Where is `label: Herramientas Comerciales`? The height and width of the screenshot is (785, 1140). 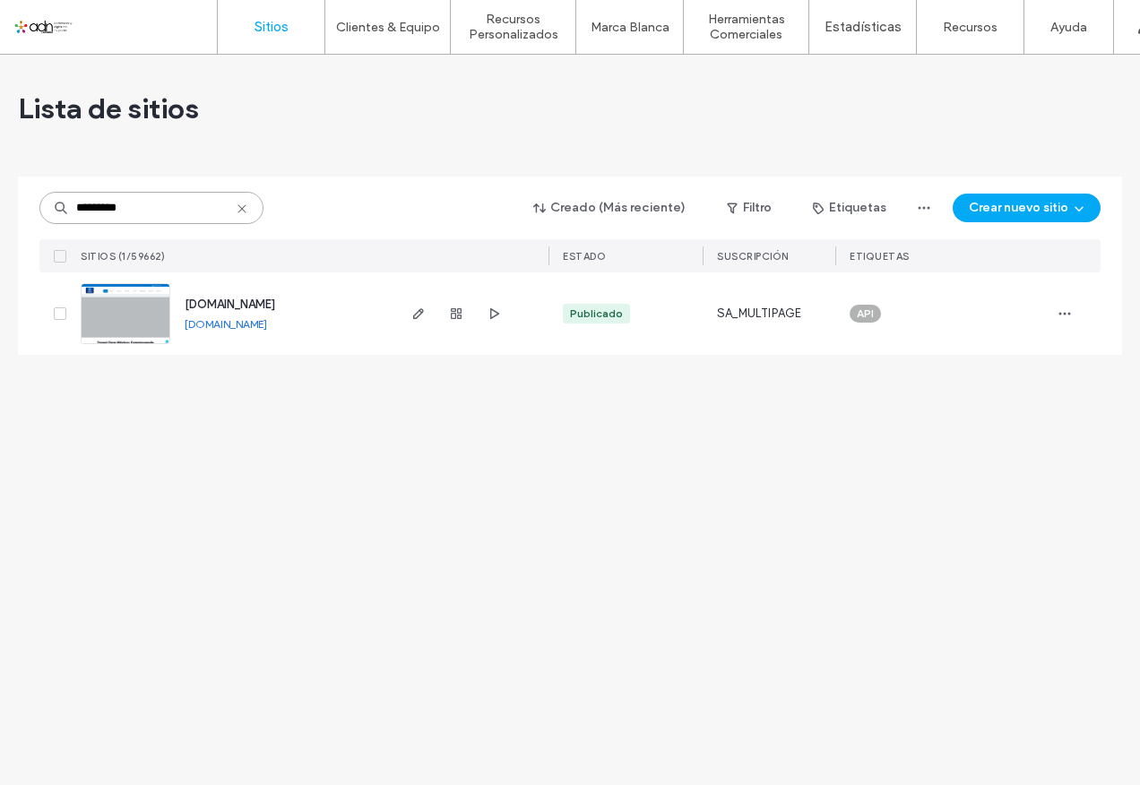
label: Herramientas Comerciales is located at coordinates (746, 27).